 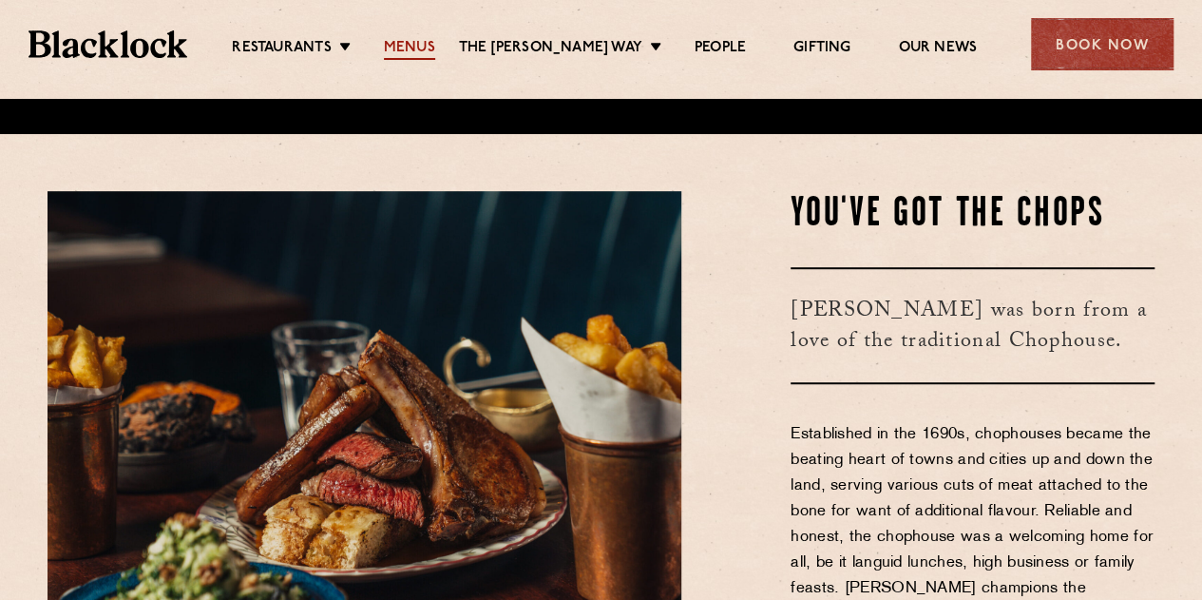 I want to click on div: Book Now, so click(x=1102, y=44).